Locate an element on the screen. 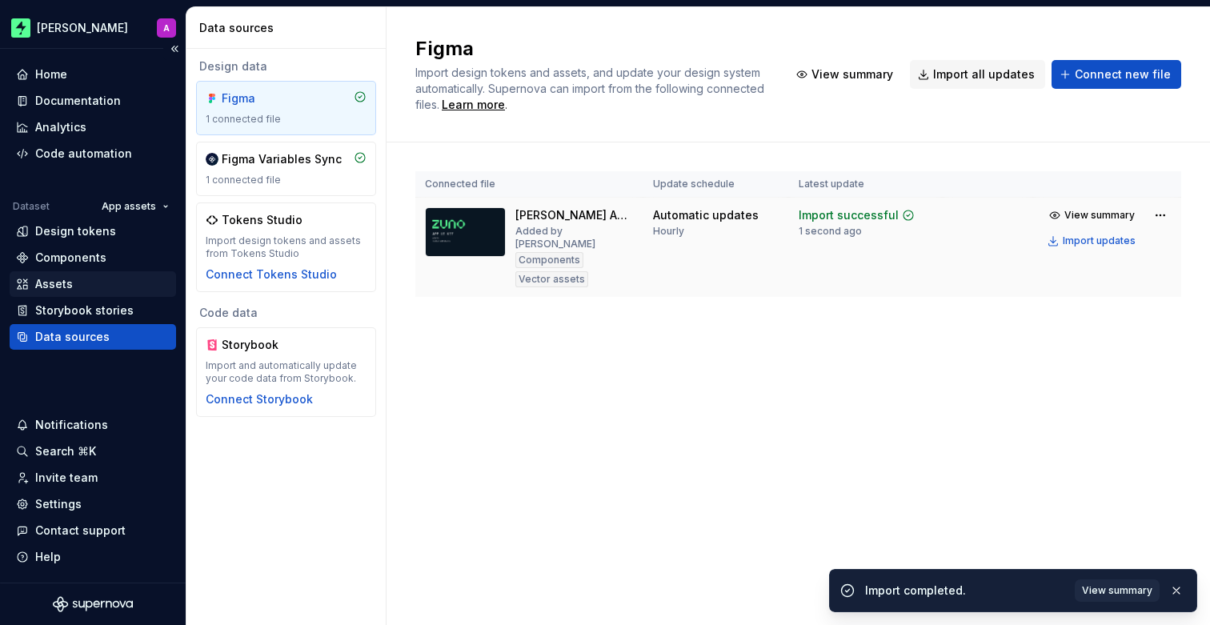 The height and width of the screenshot is (625, 1210). a: Storybook stories is located at coordinates (93, 311).